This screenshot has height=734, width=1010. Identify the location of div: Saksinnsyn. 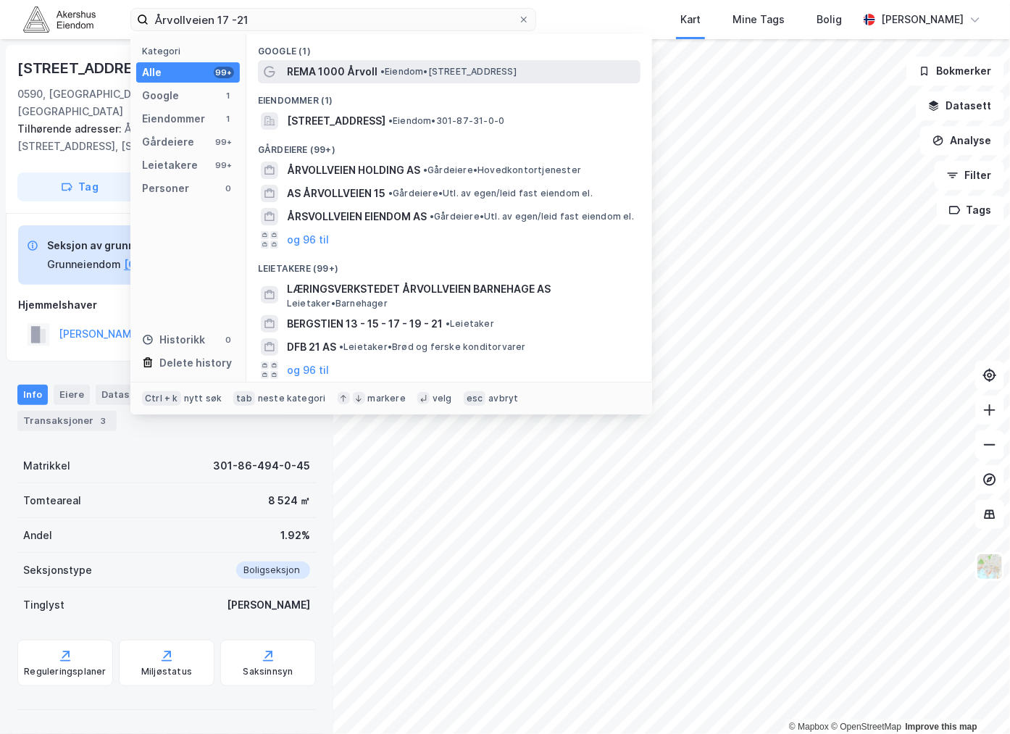
(268, 671).